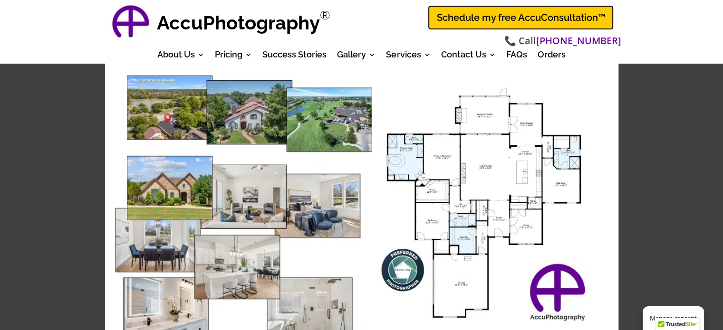  I want to click on a: Orders, so click(551, 57).